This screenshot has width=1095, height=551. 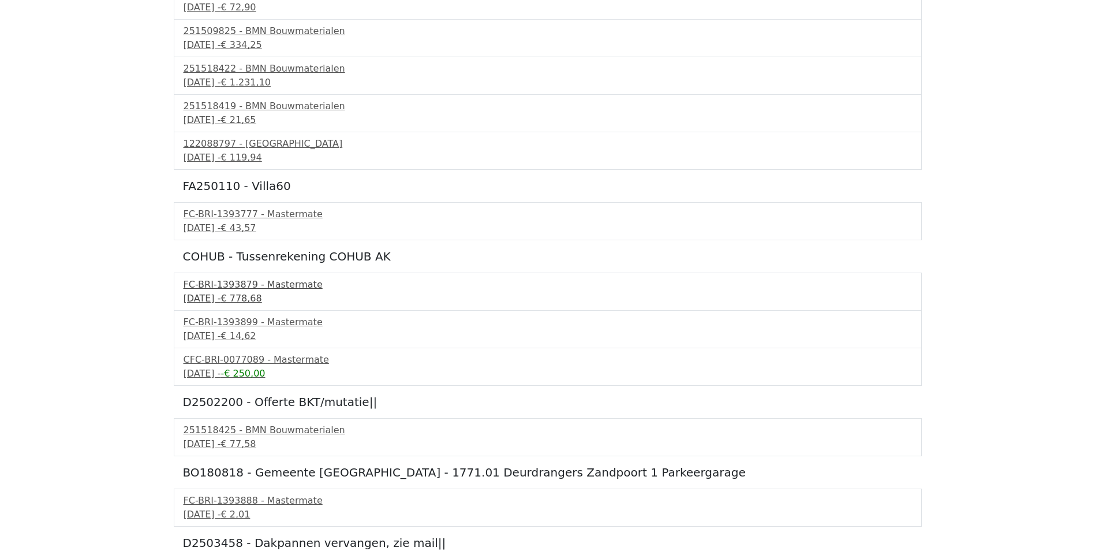 I want to click on h5: COHUB - Tussenrekening COHUB AK, so click(x=548, y=256).